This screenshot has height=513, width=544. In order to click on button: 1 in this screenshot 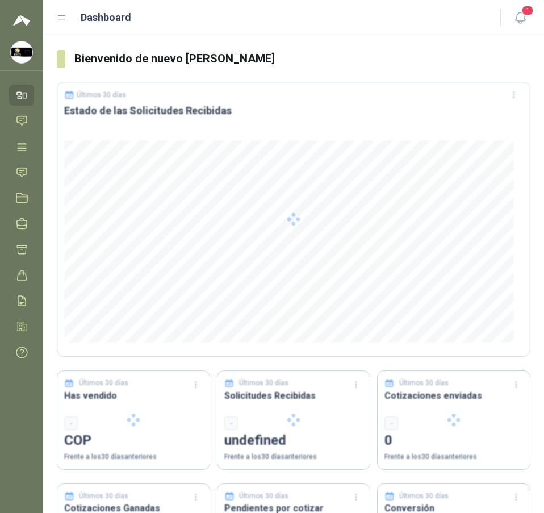, I will do `click(520, 18)`.